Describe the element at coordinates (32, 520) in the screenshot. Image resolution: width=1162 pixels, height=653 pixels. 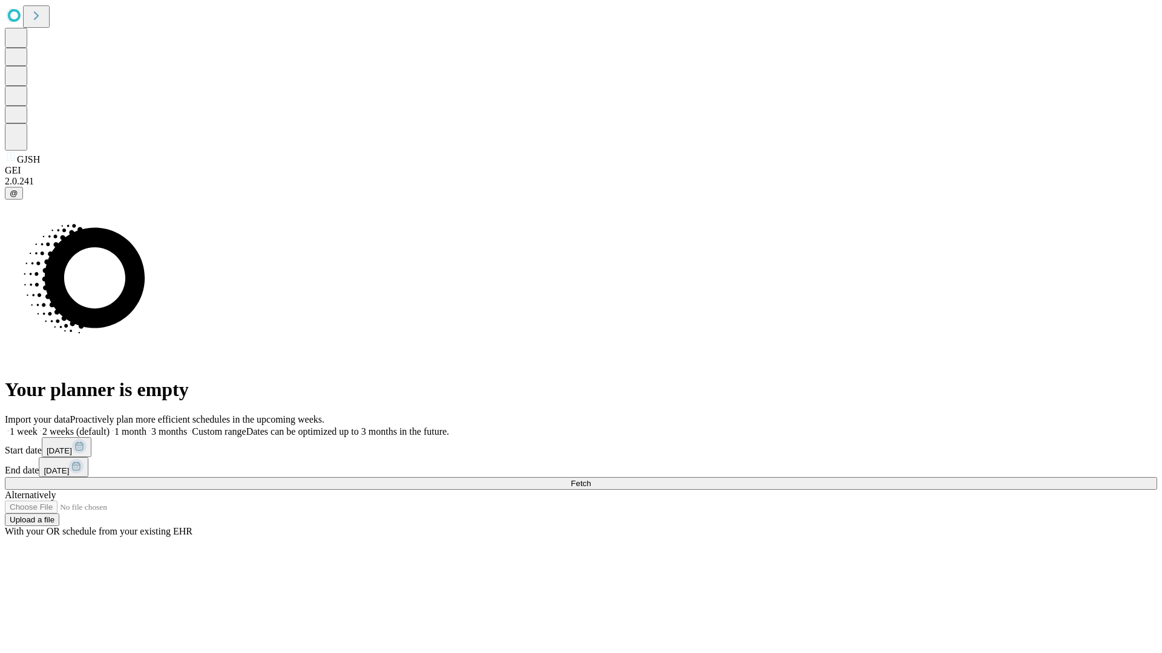
I see `button: Upload a file` at that location.